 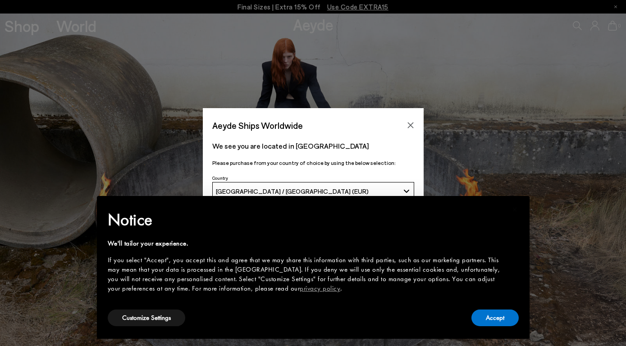 What do you see at coordinates (495, 318) in the screenshot?
I see `button: Accept` at bounding box center [495, 318].